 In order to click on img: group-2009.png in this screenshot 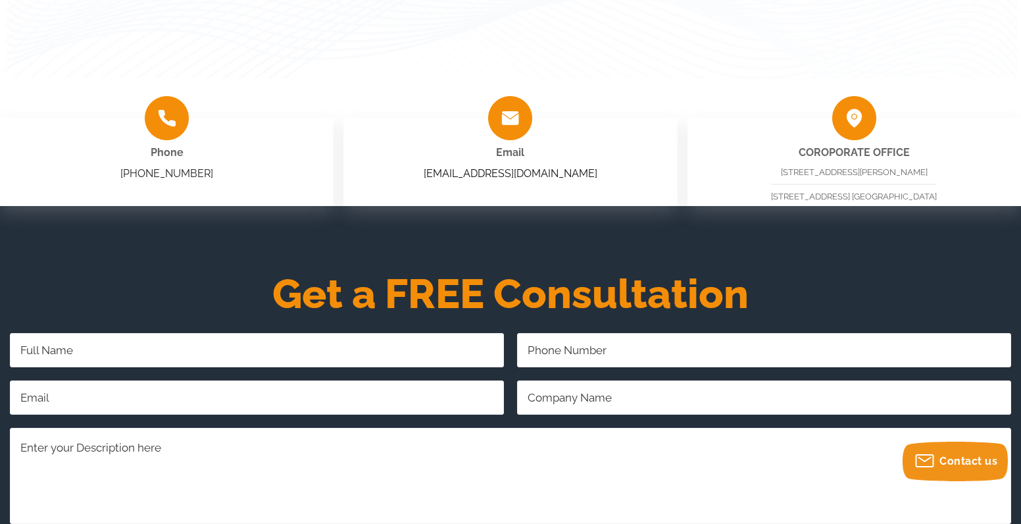, I will do `click(166, 118)`.